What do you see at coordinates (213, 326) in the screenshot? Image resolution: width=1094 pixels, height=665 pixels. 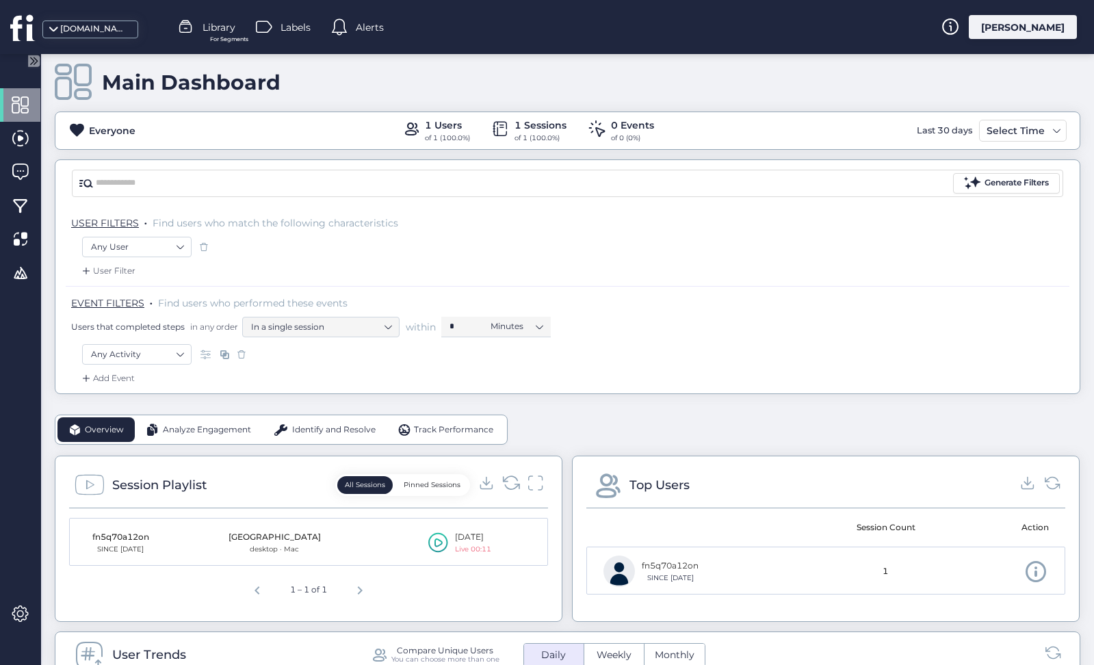 I see `span: in any order` at bounding box center [213, 326].